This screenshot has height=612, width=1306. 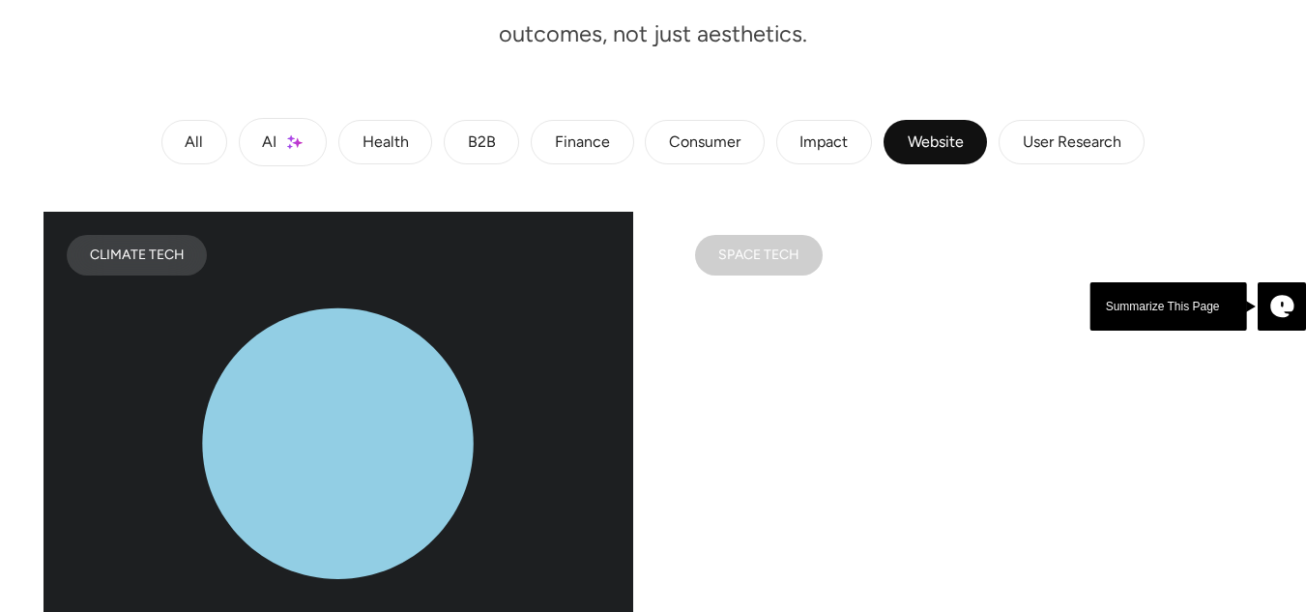 What do you see at coordinates (824, 142) in the screenshot?
I see `div: Impact` at bounding box center [824, 142].